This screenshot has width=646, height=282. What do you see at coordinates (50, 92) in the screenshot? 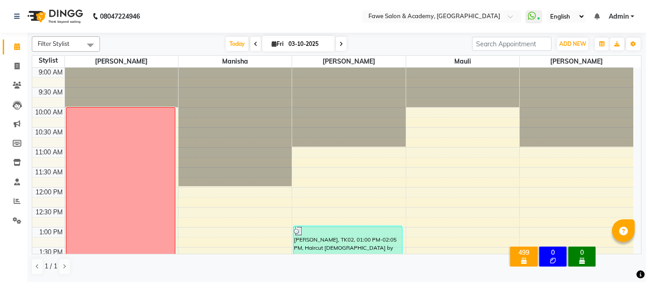
I see `div: 9:30 AM` at bounding box center [50, 92].